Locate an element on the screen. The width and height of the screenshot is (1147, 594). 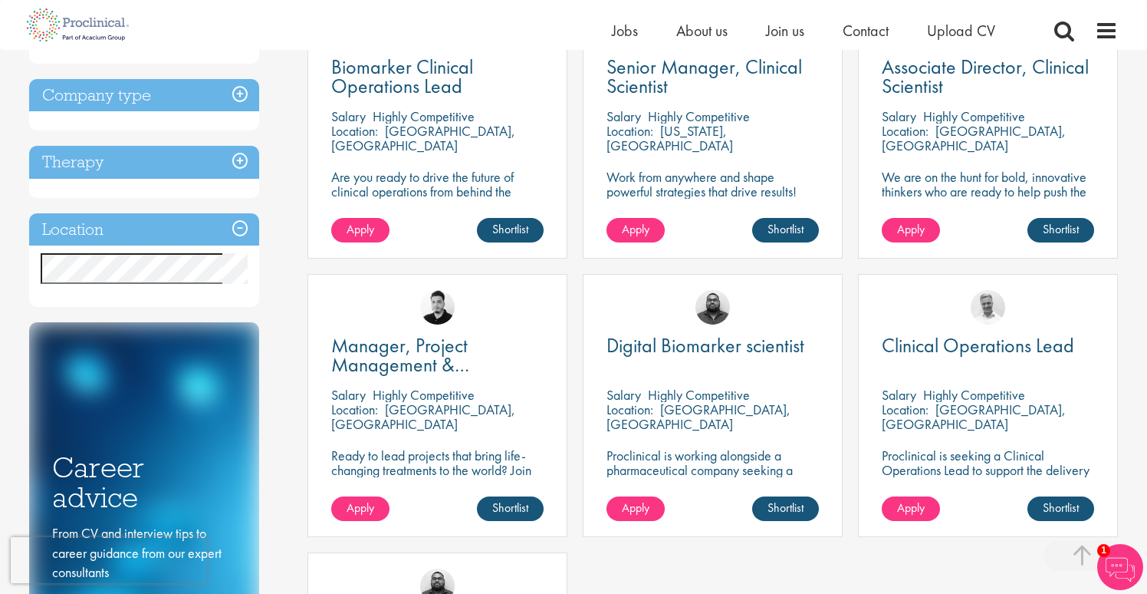
a: Senior Manager, Clinical Scientist is located at coordinates (712, 77).